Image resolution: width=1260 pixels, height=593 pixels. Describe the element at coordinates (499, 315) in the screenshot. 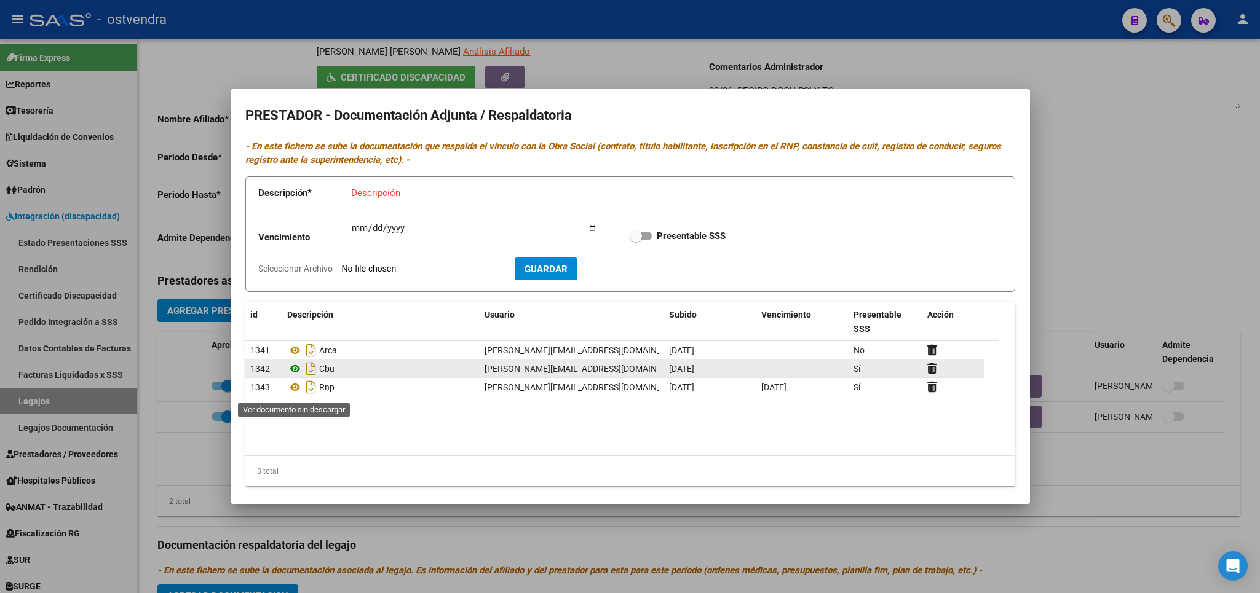

I see `span: Usuario` at that location.